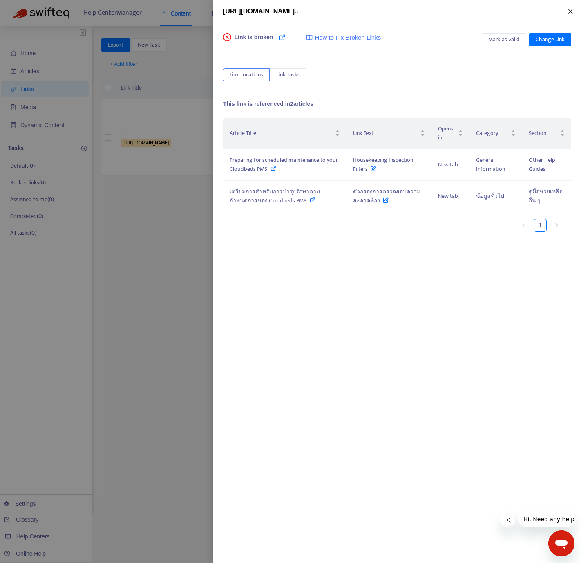 The width and height of the screenshot is (581, 563). I want to click on img: image-link, so click(309, 38).